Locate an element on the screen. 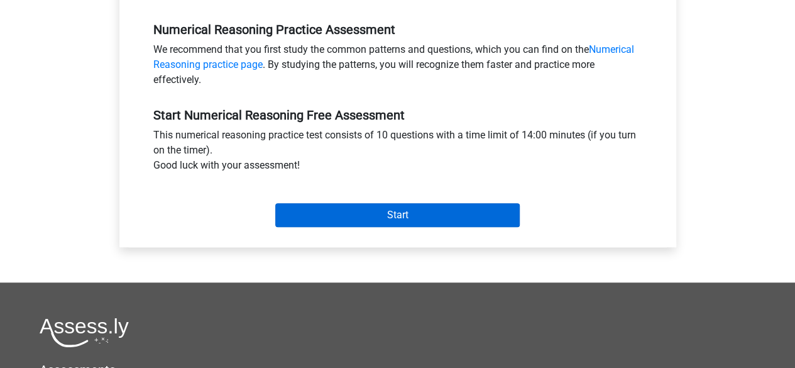 The width and height of the screenshot is (795, 368). input: Start is located at coordinates (397, 215).